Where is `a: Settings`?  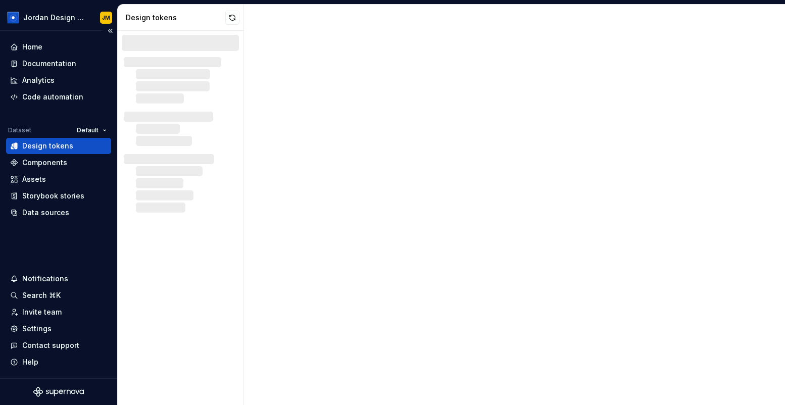
a: Settings is located at coordinates (59, 329).